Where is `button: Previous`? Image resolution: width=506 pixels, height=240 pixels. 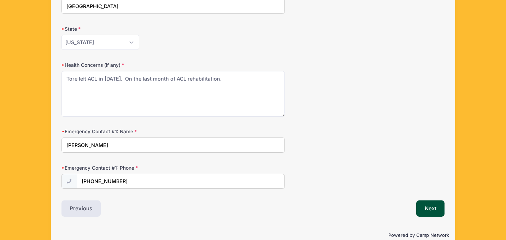 button: Previous is located at coordinates (81, 209).